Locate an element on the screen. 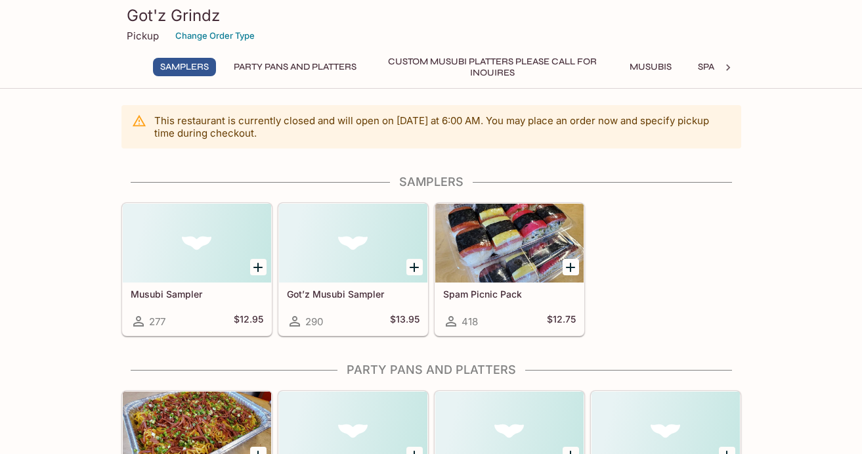 The image size is (862, 454). button: Add Musubi Sampler is located at coordinates (258, 267).